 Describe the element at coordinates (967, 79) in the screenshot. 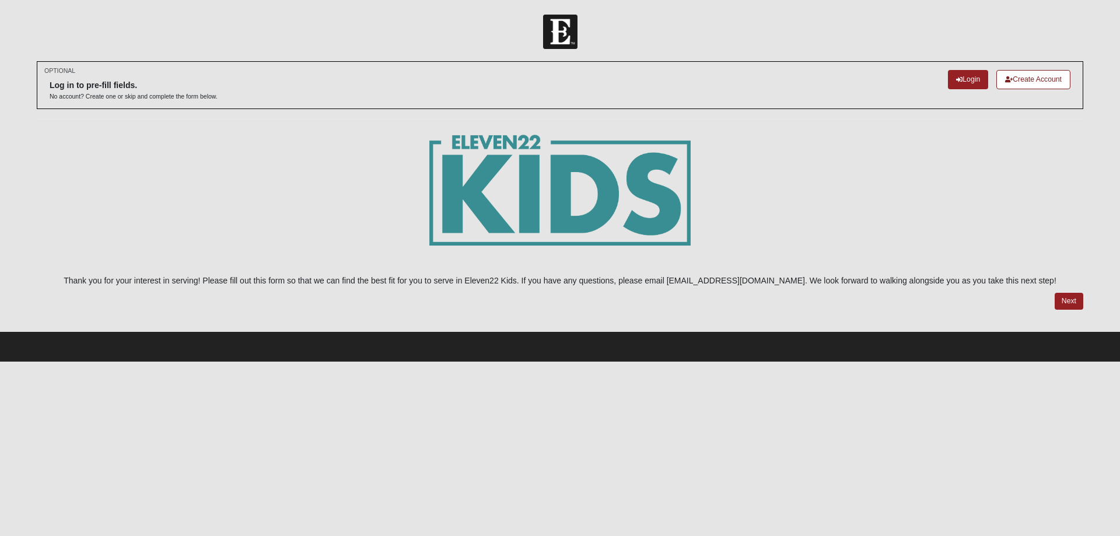

I see `a: Login` at that location.